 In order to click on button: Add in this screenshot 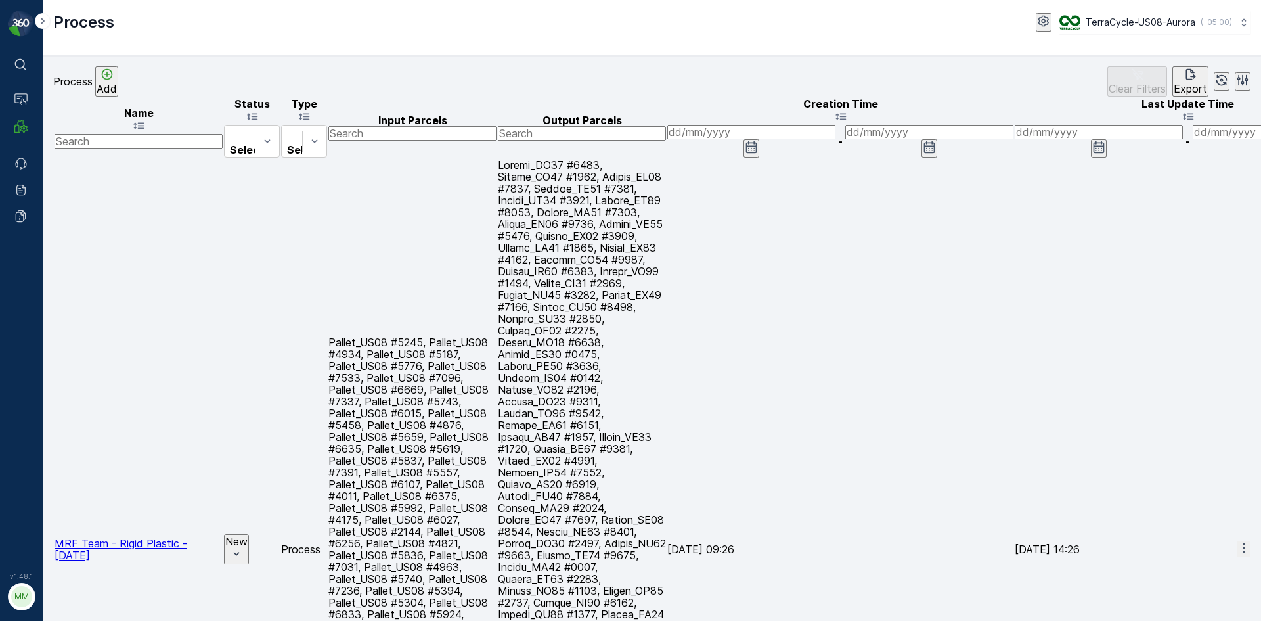, I will do `click(106, 81)`.